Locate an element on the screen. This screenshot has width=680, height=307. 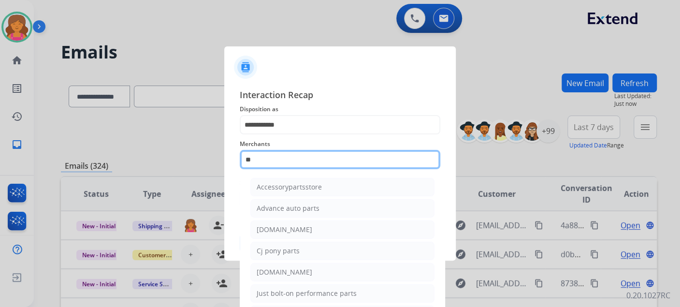
span: Interaction Recap is located at coordinates (340, 96).